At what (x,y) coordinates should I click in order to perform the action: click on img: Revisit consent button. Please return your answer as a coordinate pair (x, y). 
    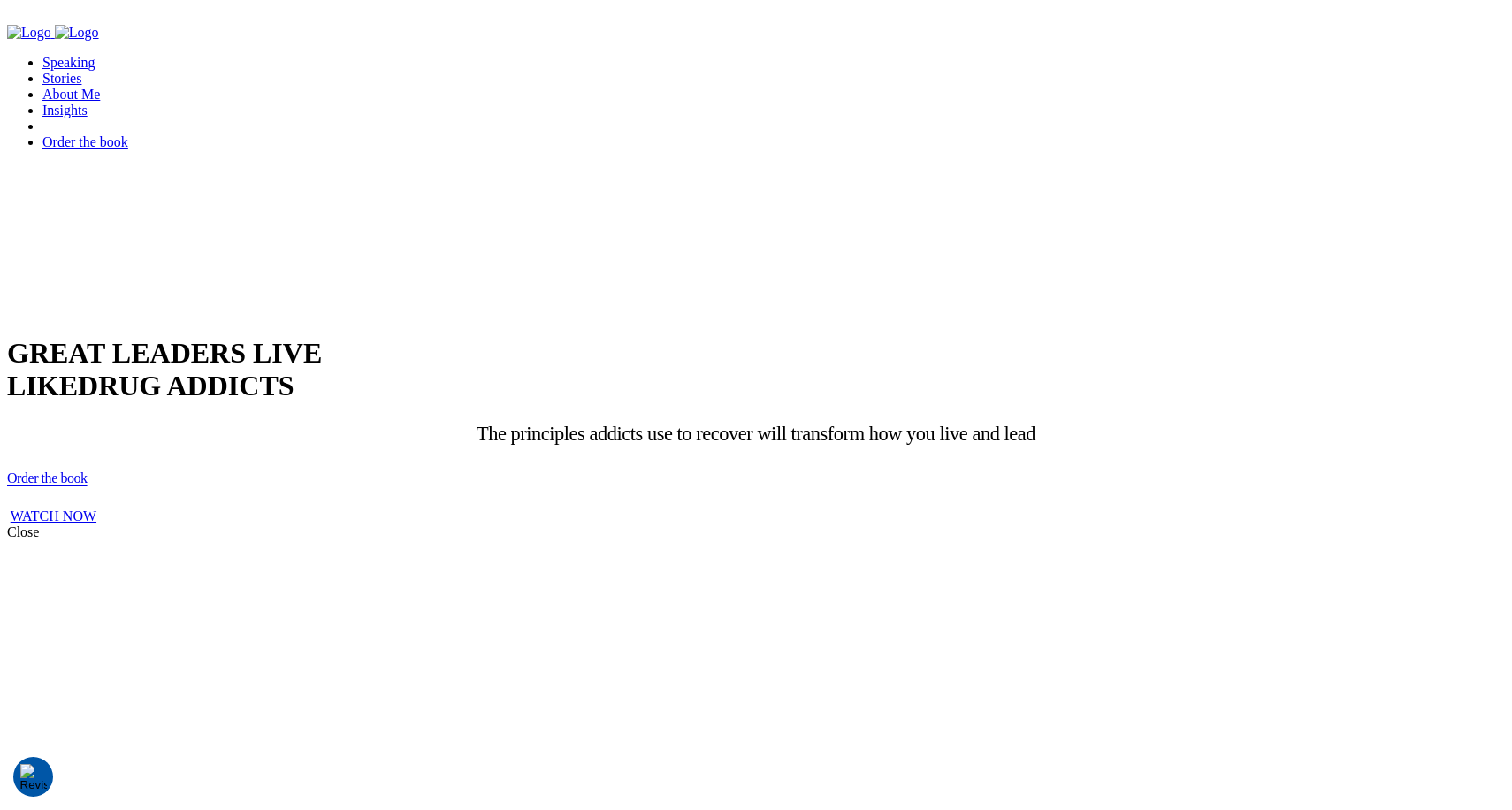
    Looking at the image, I should click on (33, 777).